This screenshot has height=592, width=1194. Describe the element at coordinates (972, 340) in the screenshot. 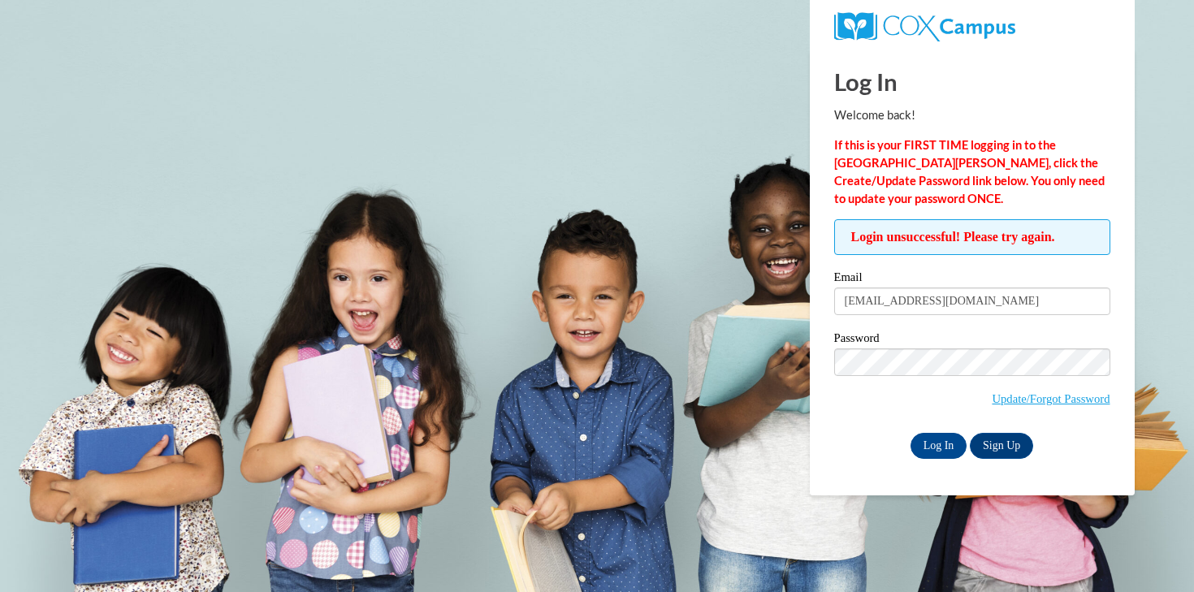

I see `label: Password` at that location.